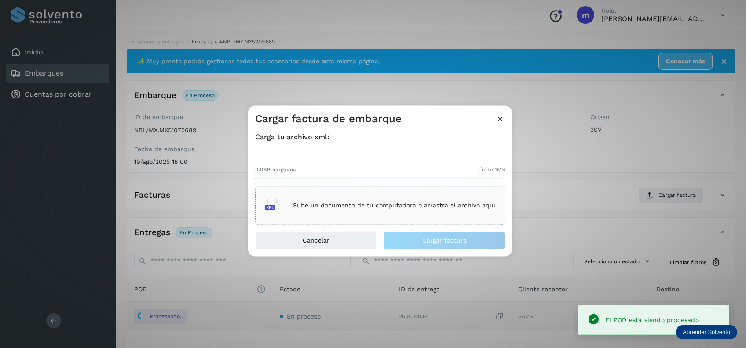 This screenshot has height=348, width=746. Describe the element at coordinates (444, 241) in the screenshot. I see `span: Cargar factura` at that location.